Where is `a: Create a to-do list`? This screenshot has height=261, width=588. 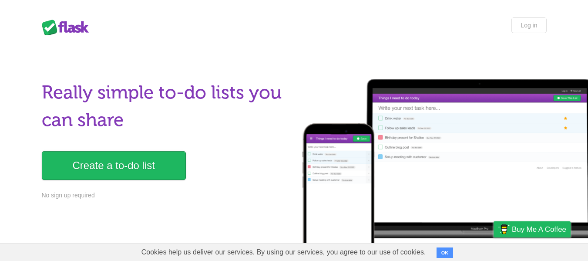
a: Create a to-do list is located at coordinates (114, 165).